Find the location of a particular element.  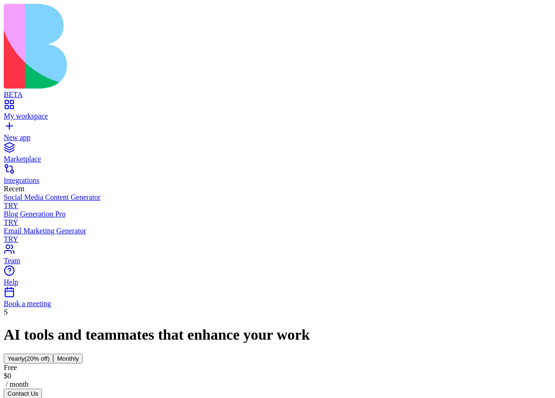

div: Team is located at coordinates (278, 261).